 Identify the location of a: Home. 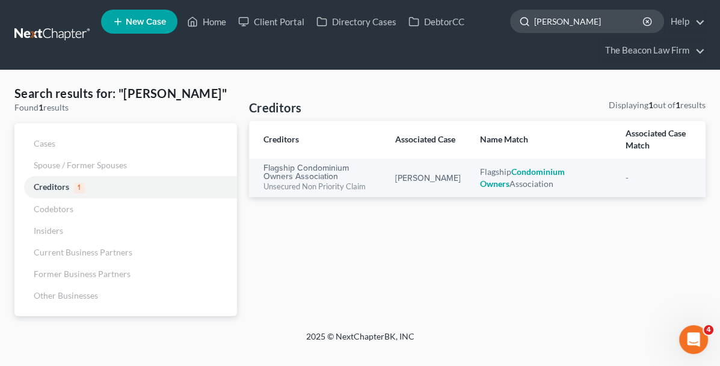
(206, 22).